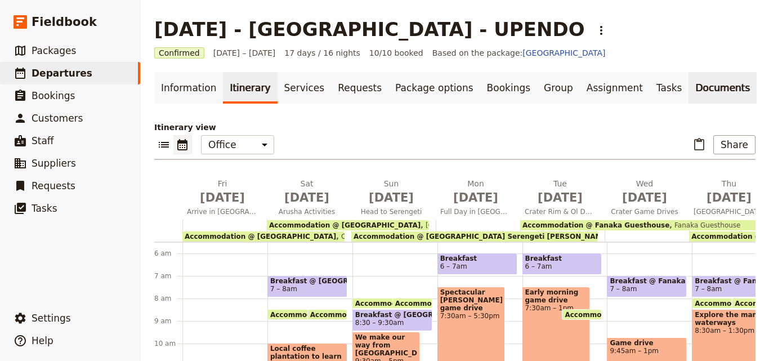 This screenshot has width=769, height=361. What do you see at coordinates (644, 225) in the screenshot?
I see `div: Accommodation @ Fanaka GuesthouseFanaka Guesthouse` at bounding box center [644, 225].